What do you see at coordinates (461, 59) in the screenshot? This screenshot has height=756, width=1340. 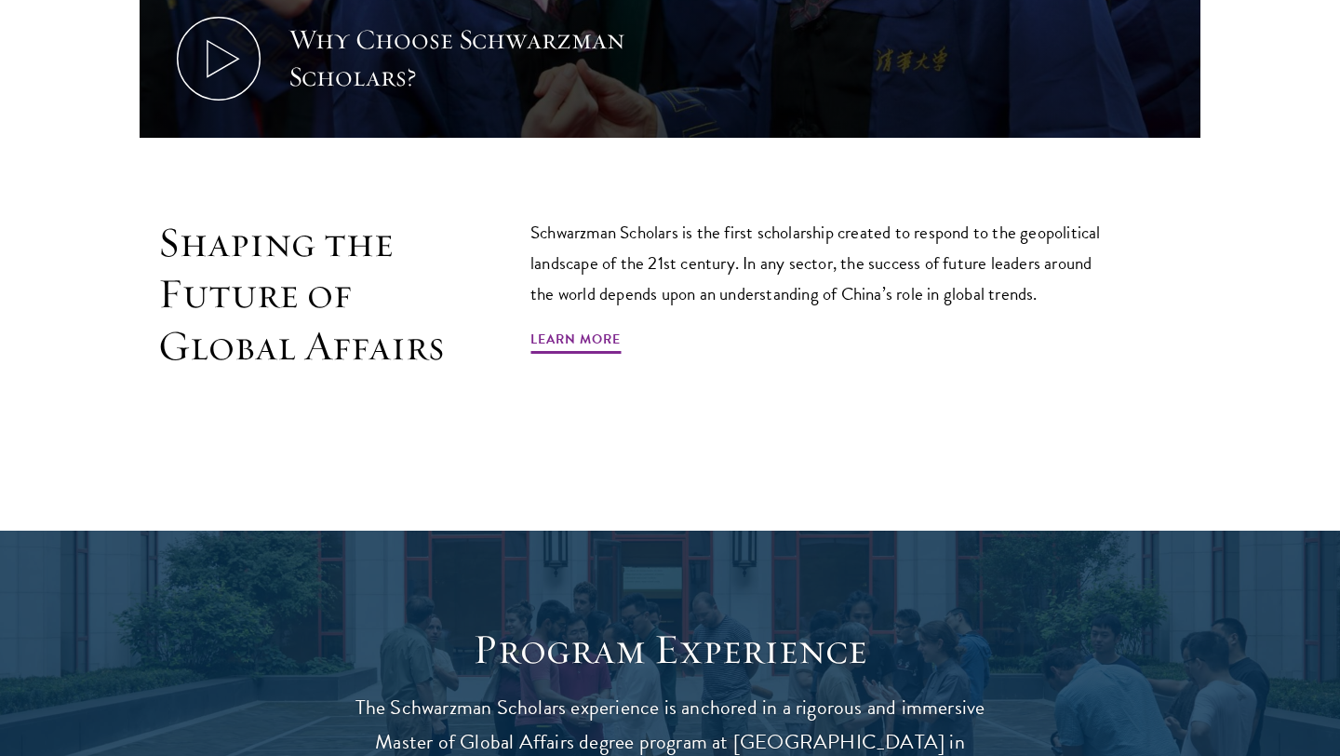 I see `div: Why Choose Schwarzman Scholars?` at bounding box center [461, 59].